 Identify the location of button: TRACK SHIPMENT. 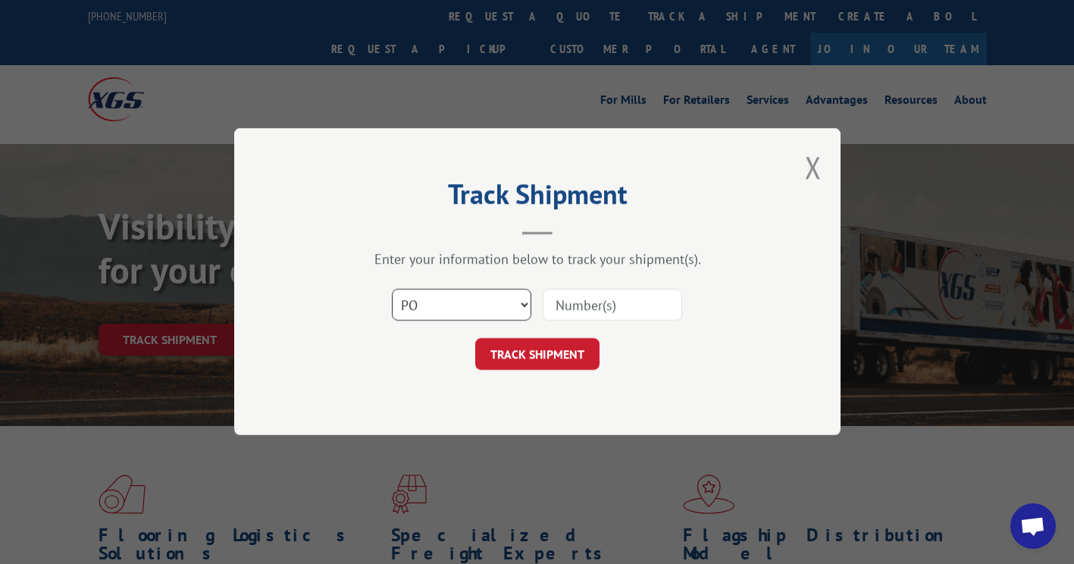
(537, 355).